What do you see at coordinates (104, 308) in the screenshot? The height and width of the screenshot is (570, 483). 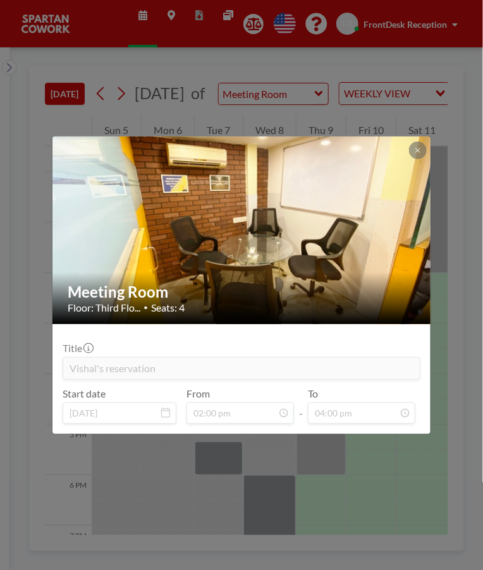 I see `span: Floor: Third Flo...` at bounding box center [104, 308].